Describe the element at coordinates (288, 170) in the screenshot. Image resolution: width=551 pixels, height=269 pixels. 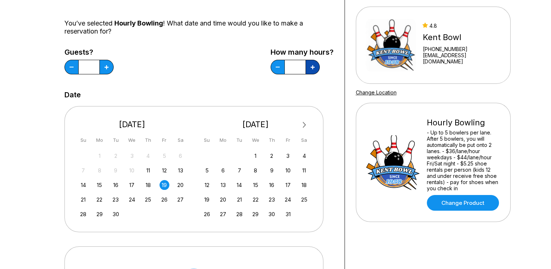
I see `div: Choose Friday, October 10th, 2025` at that location.